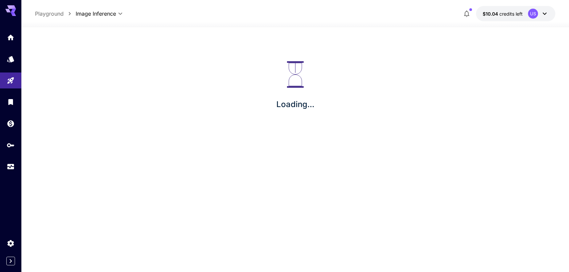 This screenshot has width=569, height=272. What do you see at coordinates (11, 59) in the screenshot?
I see `div: Models` at bounding box center [11, 59].